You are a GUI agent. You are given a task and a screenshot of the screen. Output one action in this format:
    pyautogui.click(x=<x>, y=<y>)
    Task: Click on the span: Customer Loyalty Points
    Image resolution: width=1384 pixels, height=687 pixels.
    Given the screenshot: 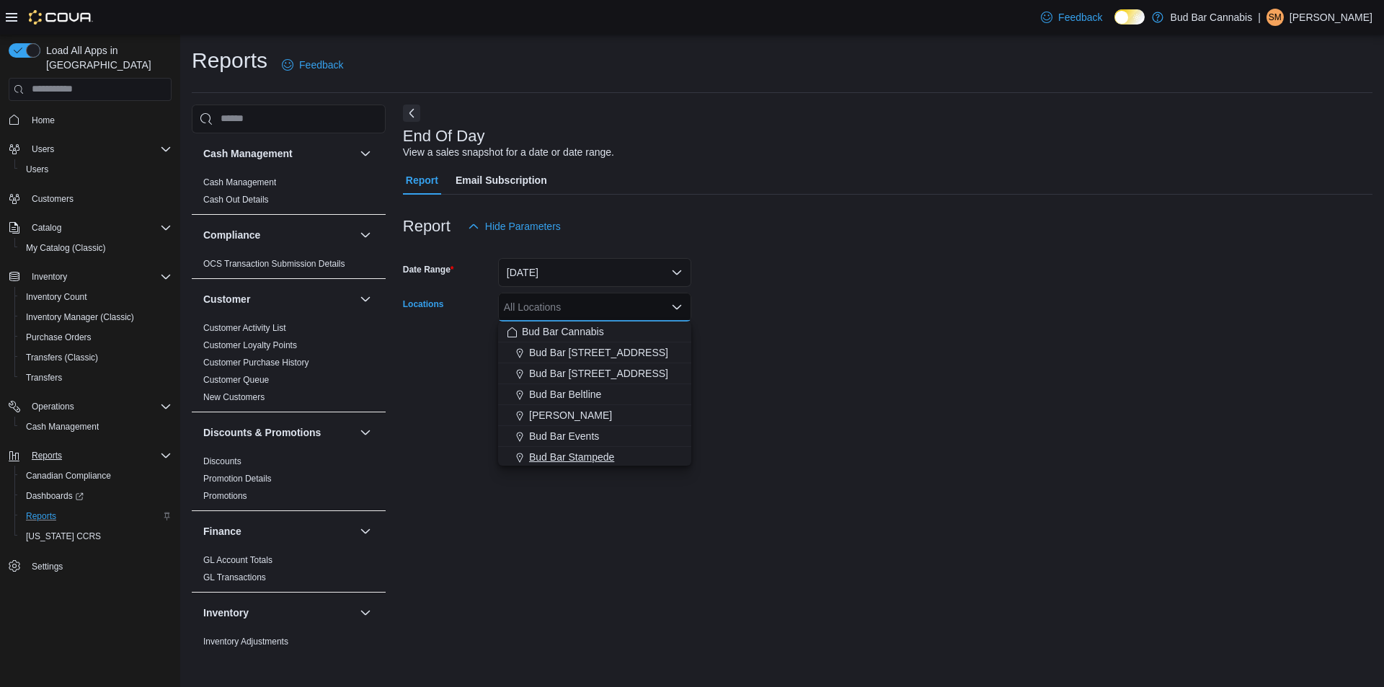 What is the action you would take?
    pyautogui.click(x=250, y=345)
    